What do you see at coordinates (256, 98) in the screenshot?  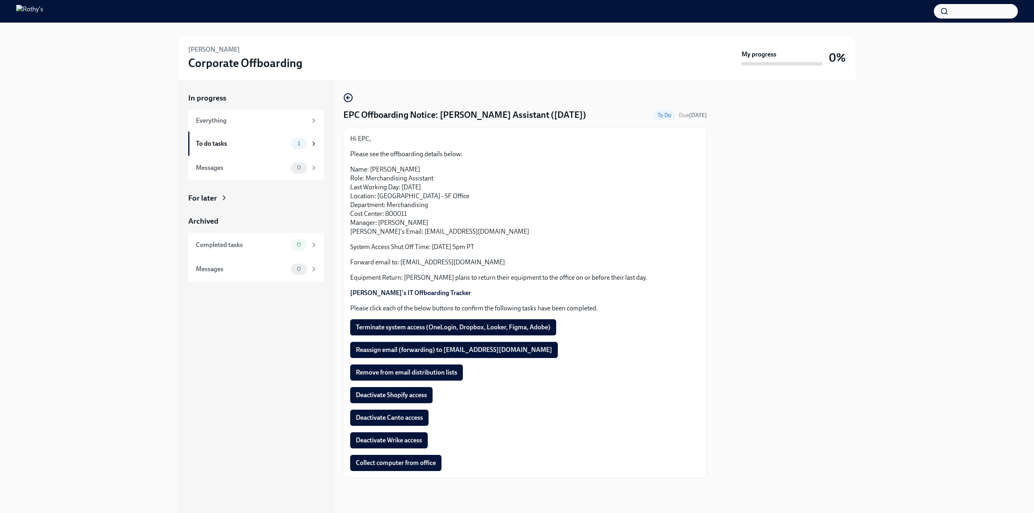 I see `a: In progress` at bounding box center [256, 98].